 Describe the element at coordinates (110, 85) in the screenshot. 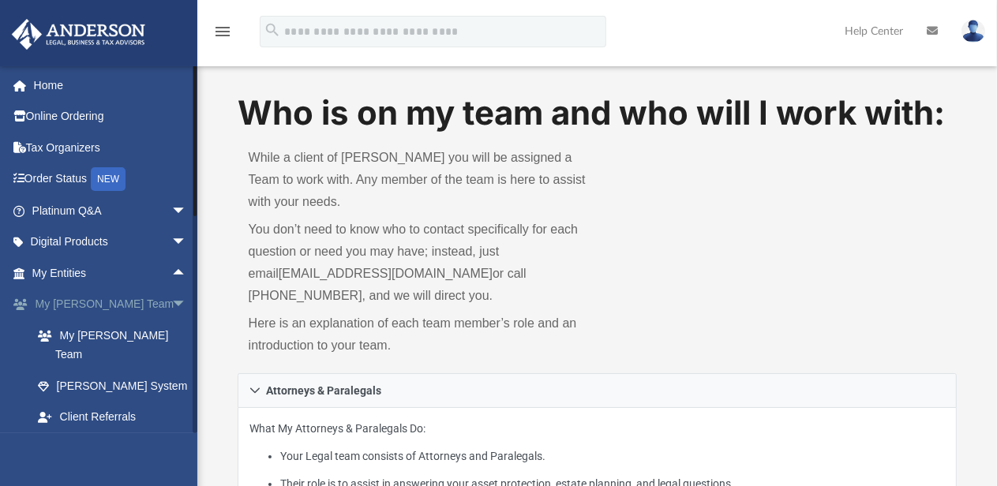

I see `a: Home` at that location.